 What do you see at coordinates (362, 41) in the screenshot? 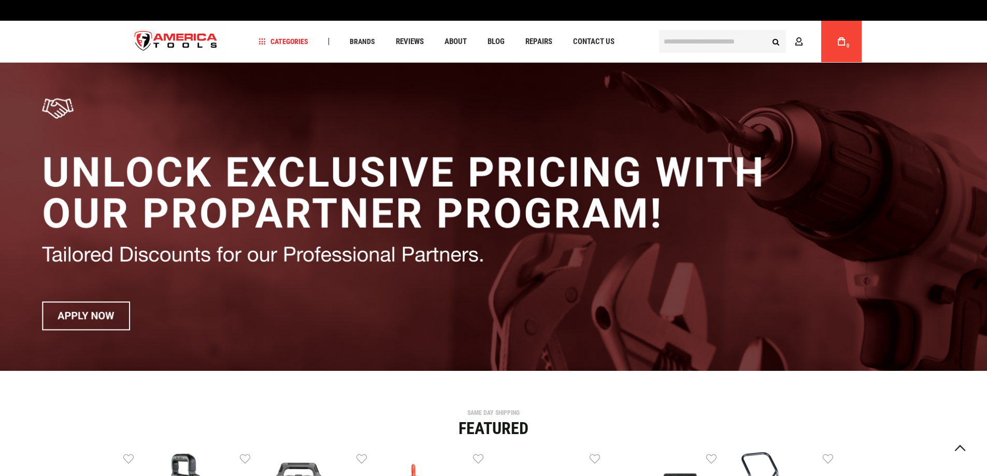
I see `a: Brands` at bounding box center [362, 41].